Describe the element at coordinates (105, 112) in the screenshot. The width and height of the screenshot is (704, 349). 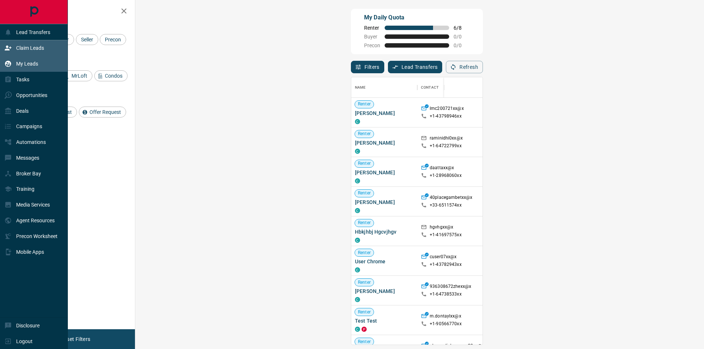
I see `span: Offer Request` at that location.